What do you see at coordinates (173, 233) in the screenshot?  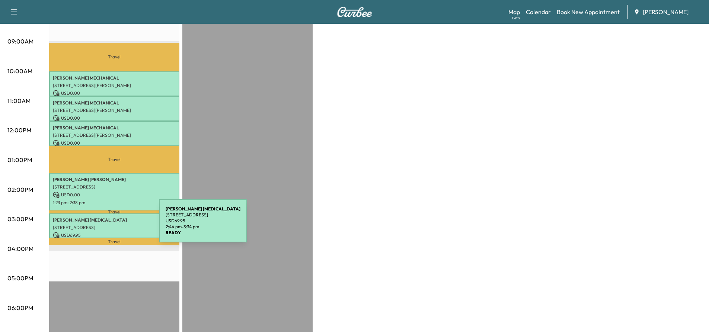 I see `b: READY` at bounding box center [173, 233].